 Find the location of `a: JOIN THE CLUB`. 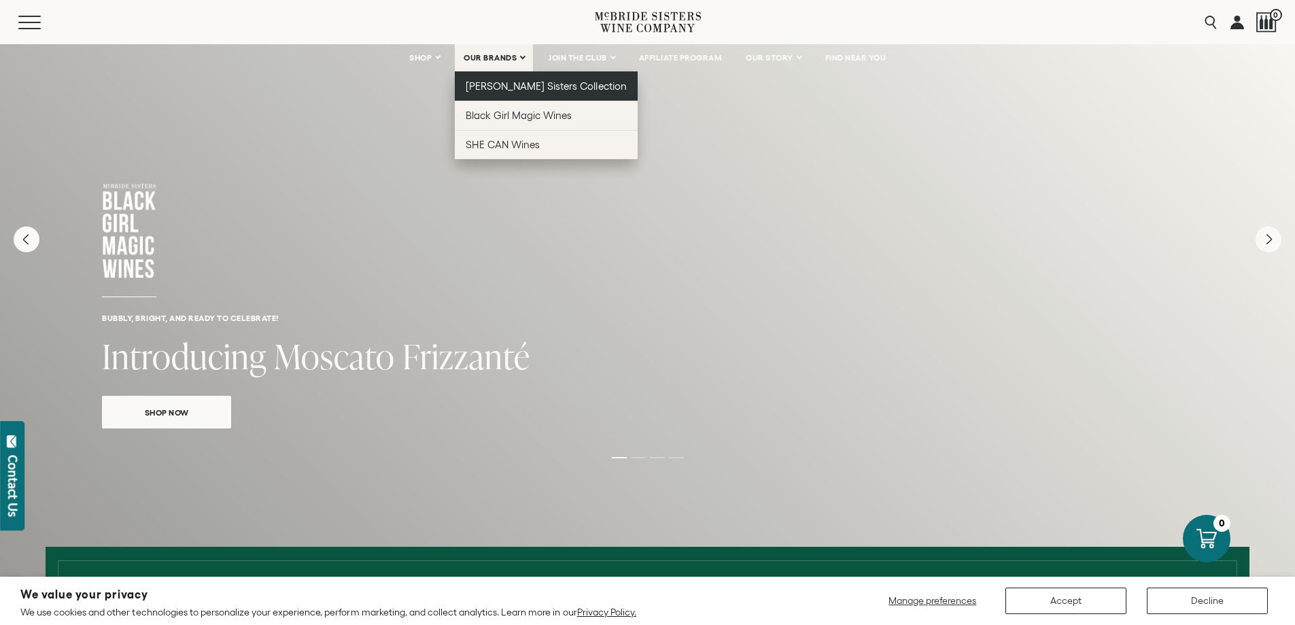

a: JOIN THE CLUB is located at coordinates (581, 58).